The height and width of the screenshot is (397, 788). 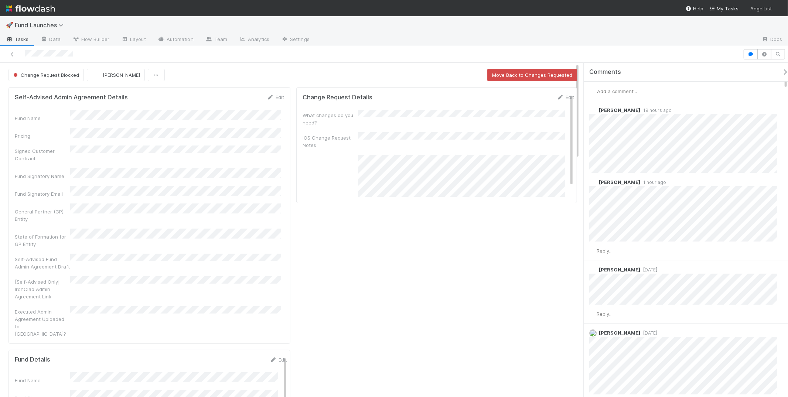 What do you see at coordinates (91, 39) in the screenshot?
I see `span: Flow Builder` at bounding box center [91, 39].